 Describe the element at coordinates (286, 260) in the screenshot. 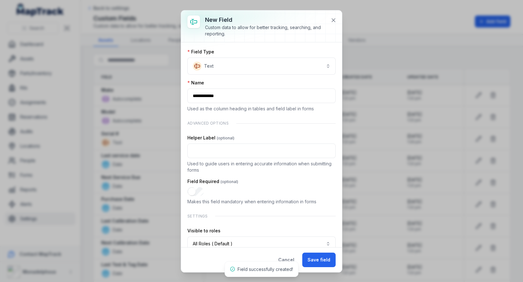

I see `button: Cancel` at that location.